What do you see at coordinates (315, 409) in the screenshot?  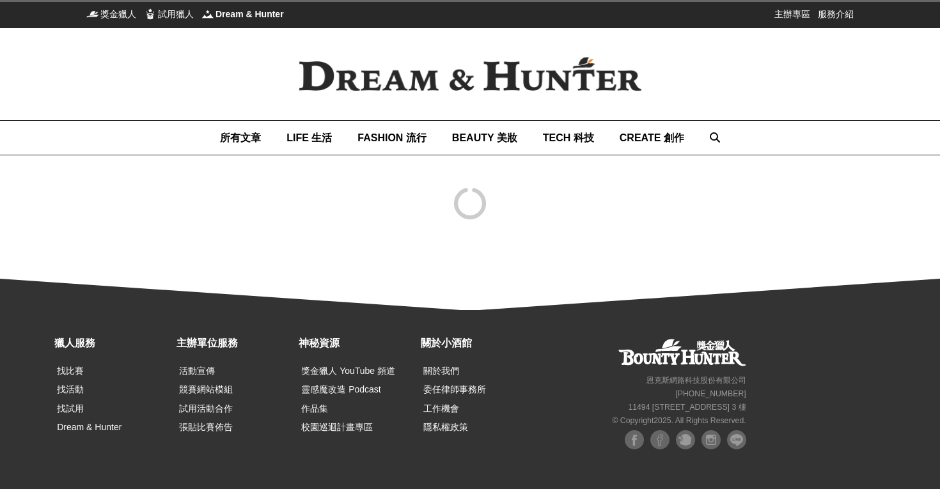 I see `a: 作品集` at bounding box center [315, 409].